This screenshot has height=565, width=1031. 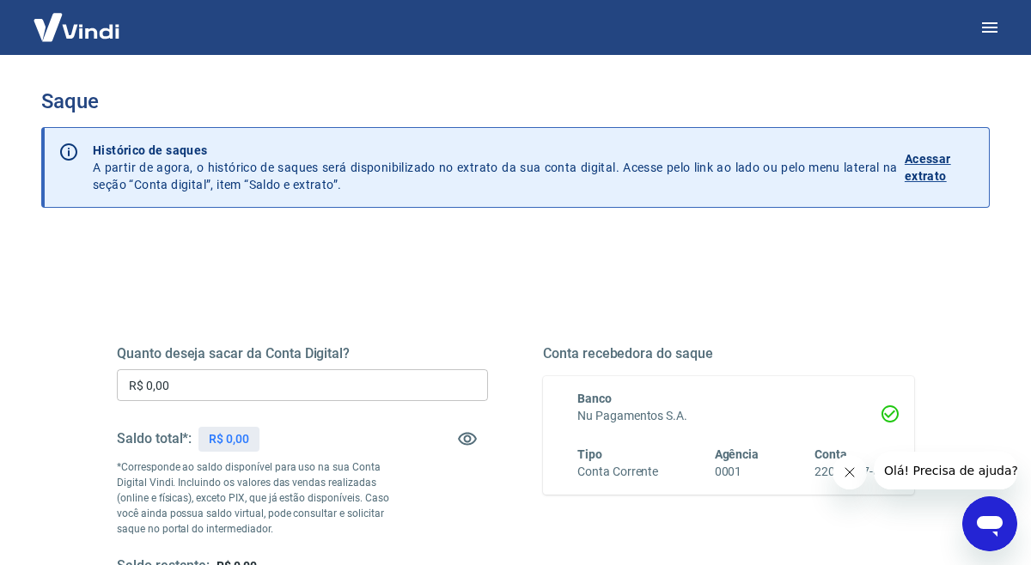 What do you see at coordinates (495, 150) in the screenshot?
I see `p: Histórico de saques` at bounding box center [495, 150].